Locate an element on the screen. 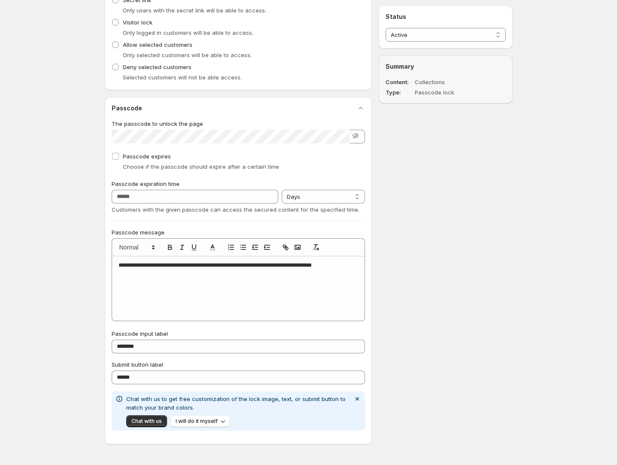  h2: Passcode is located at coordinates (127, 108).